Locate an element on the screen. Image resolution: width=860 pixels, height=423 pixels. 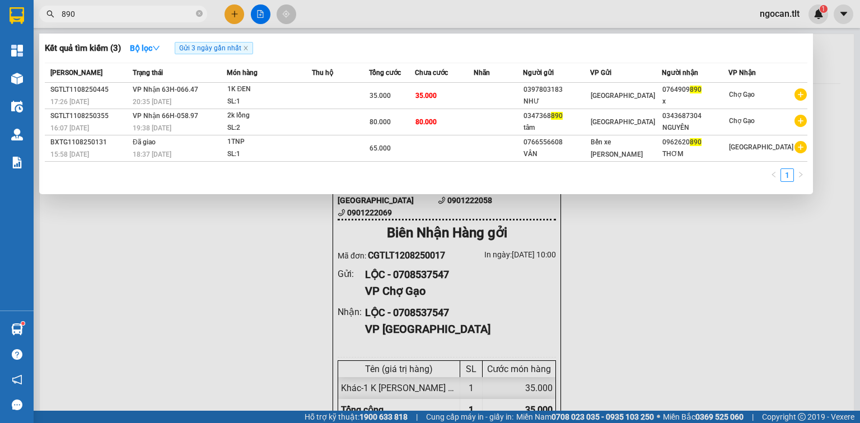
a: 1 is located at coordinates (787, 175).